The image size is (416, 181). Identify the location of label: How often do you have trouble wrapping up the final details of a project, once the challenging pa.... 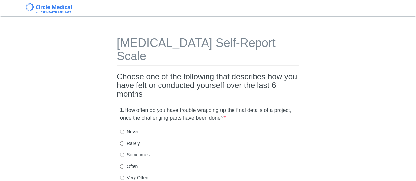
(208, 115).